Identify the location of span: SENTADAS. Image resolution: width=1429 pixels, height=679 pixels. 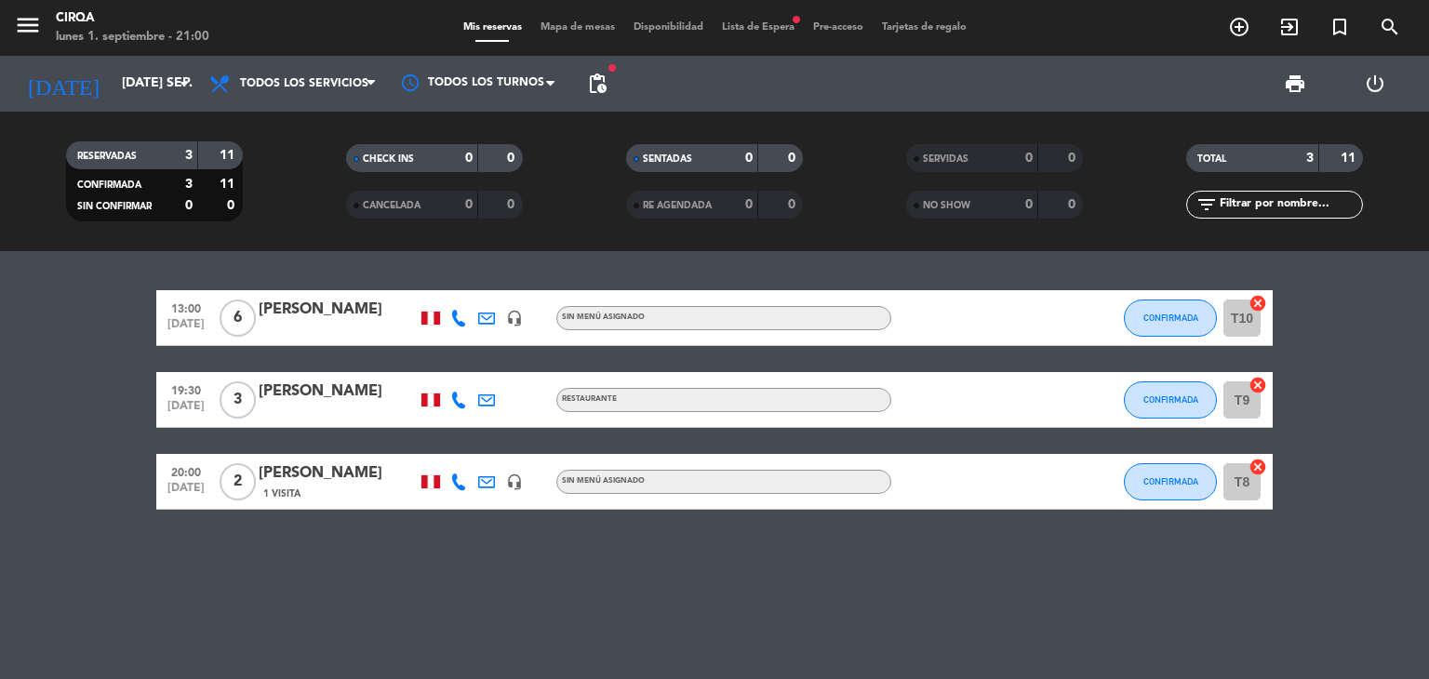
(667, 159).